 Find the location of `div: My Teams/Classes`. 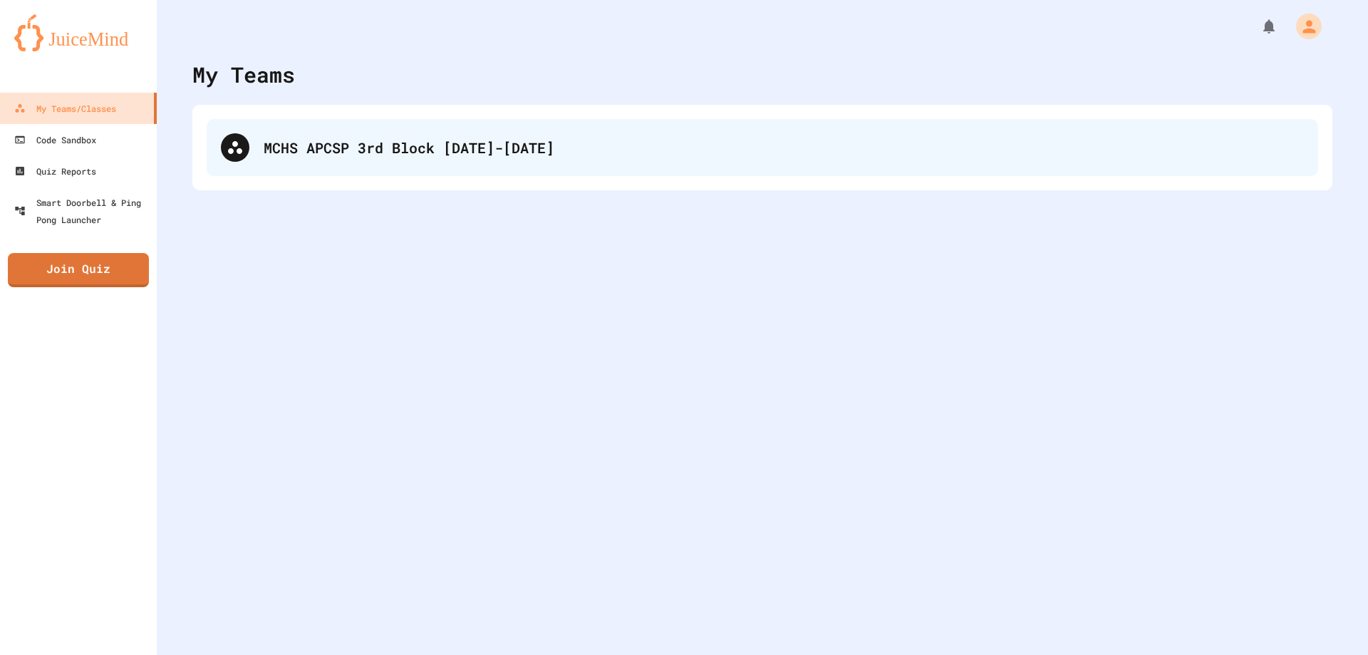

div: My Teams/Classes is located at coordinates (65, 108).